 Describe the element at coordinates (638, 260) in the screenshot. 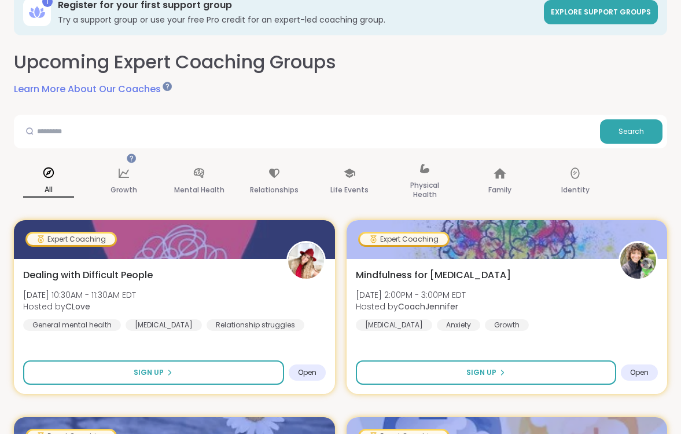

I see `img: CoachJennifer` at that location.